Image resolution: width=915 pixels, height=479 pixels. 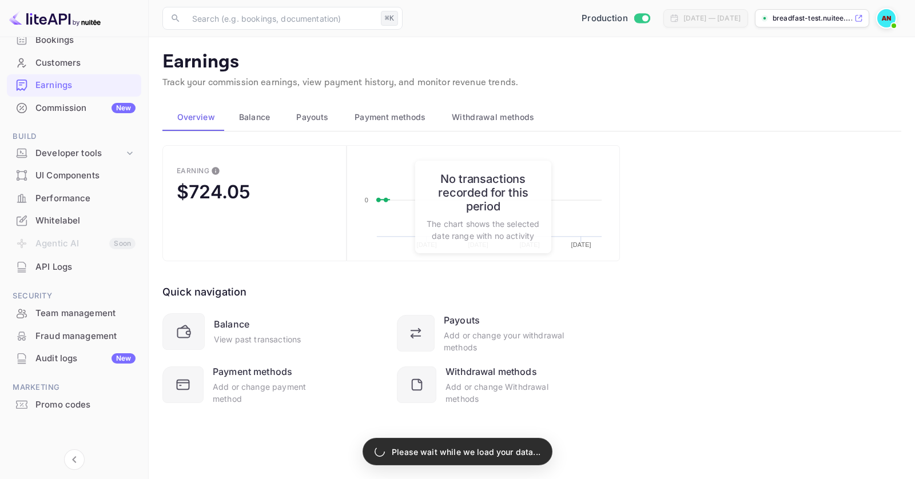 I want to click on a: CommissionNew, so click(x=74, y=108).